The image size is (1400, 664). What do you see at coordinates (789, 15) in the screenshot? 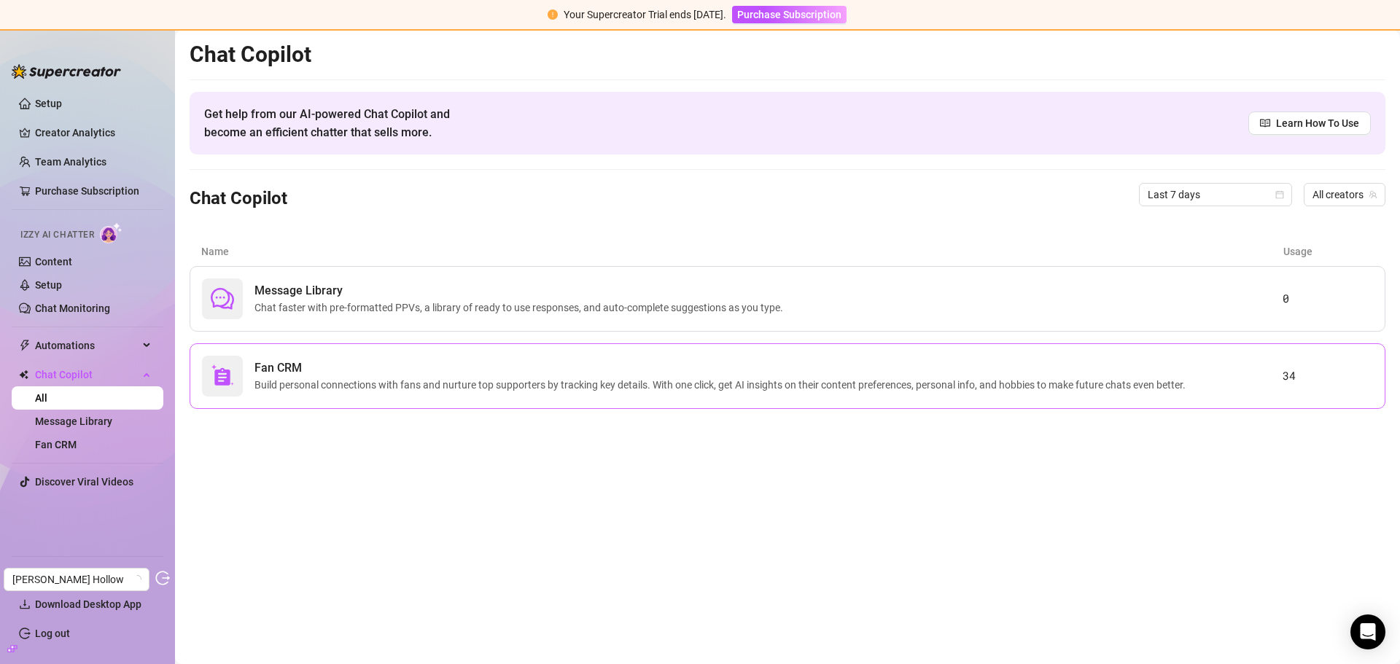
I see `button: Purchase Subscription` at bounding box center [789, 15].